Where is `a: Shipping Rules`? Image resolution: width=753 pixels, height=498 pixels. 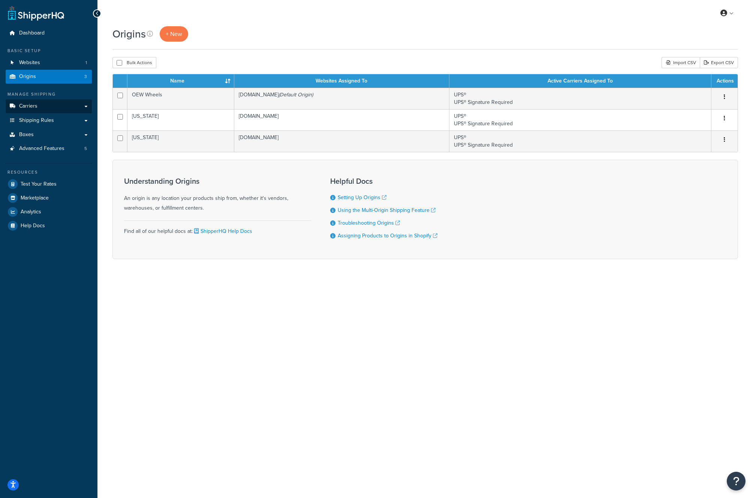
a: Shipping Rules is located at coordinates (49, 120).